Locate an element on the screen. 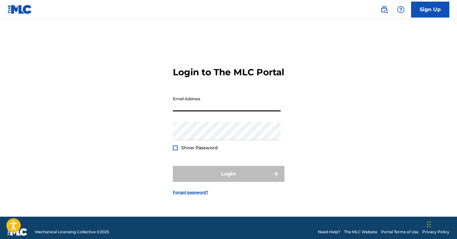  a: Public Search is located at coordinates (384, 10).